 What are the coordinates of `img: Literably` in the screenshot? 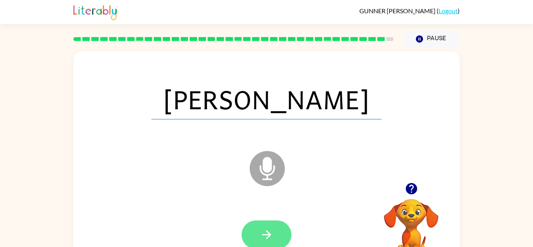 It's located at (95, 12).